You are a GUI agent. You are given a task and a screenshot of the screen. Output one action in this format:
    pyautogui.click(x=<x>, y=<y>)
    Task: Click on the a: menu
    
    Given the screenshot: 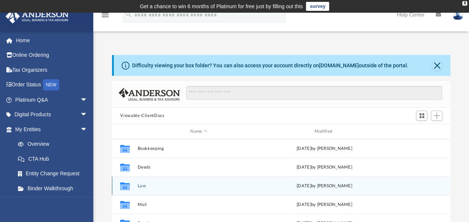 What is the action you would take?
    pyautogui.click(x=105, y=17)
    